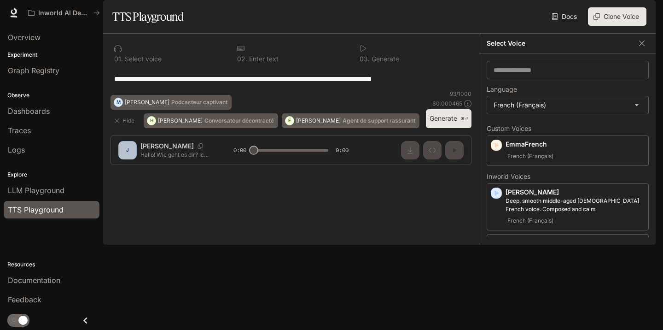 The height and width of the screenshot is (330, 663). Describe the element at coordinates (118, 102) in the screenshot. I see `div: M` at that location.